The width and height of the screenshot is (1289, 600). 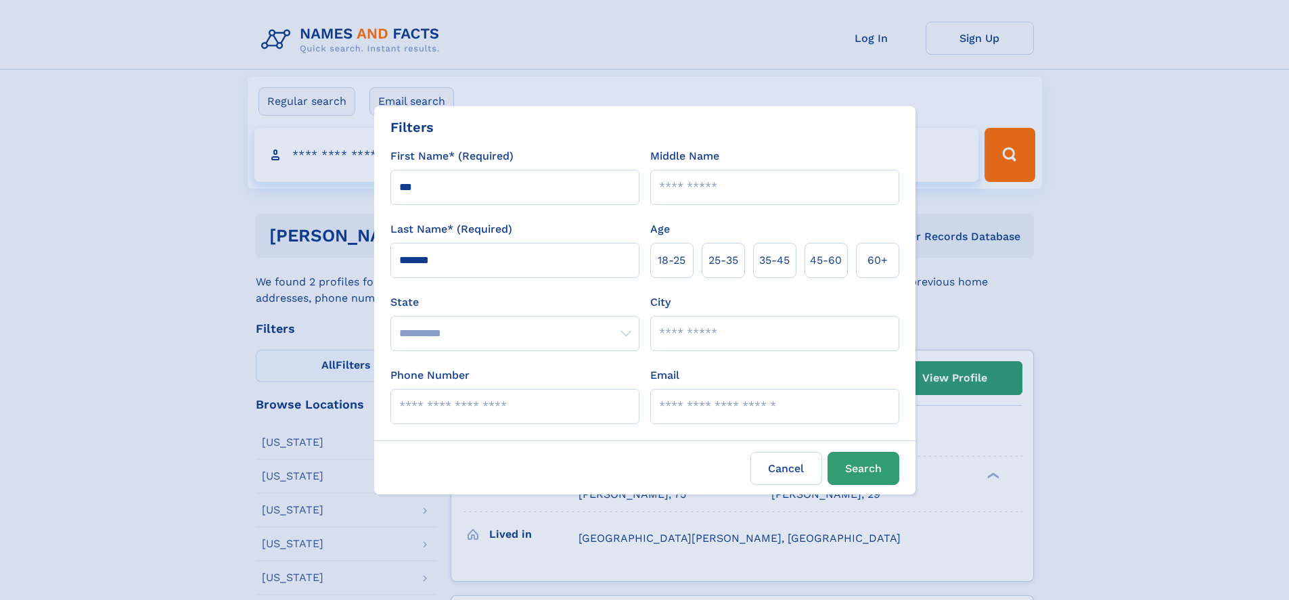 I want to click on span: 45‑60, so click(x=826, y=261).